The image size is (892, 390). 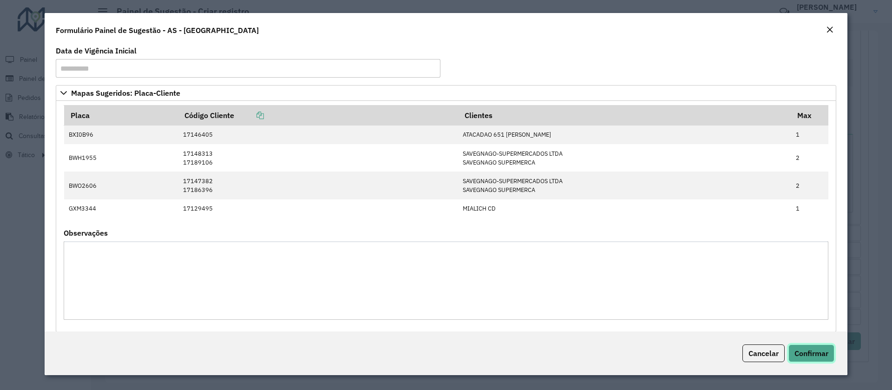 I want to click on td: 17148313 17189106, so click(x=318, y=158).